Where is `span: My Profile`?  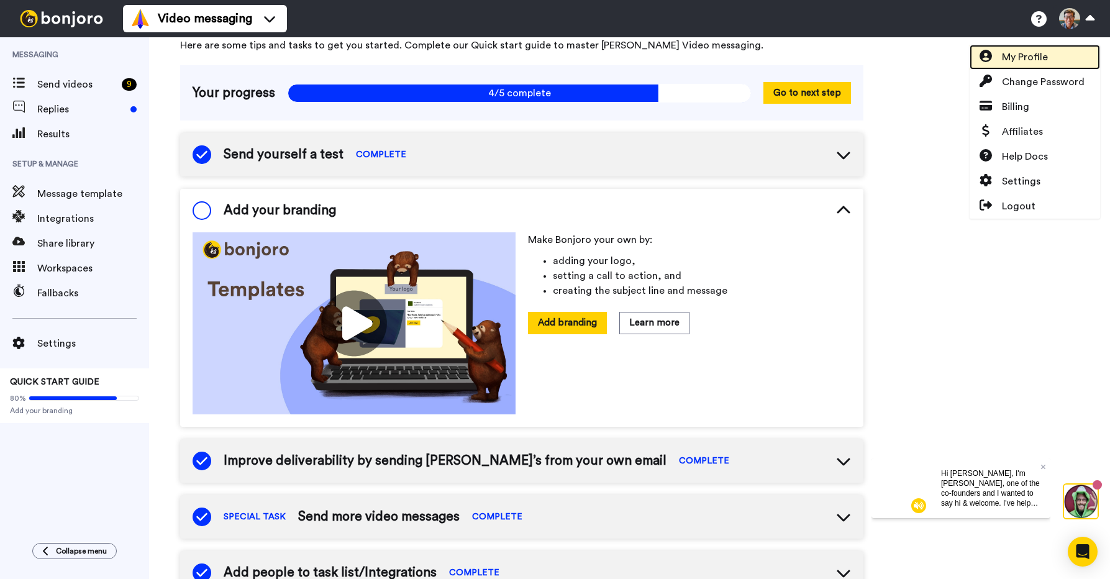
span: My Profile is located at coordinates (1024, 57).